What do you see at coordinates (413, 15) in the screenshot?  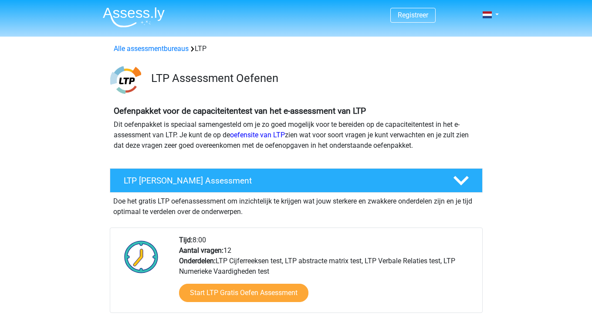 I see `a: Registreer` at bounding box center [413, 15].